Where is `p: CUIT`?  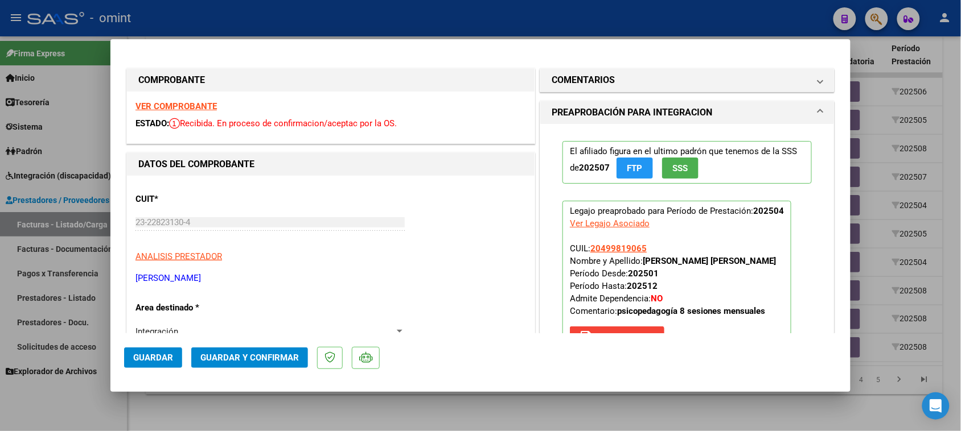
p: CUIT is located at coordinates (194, 199).